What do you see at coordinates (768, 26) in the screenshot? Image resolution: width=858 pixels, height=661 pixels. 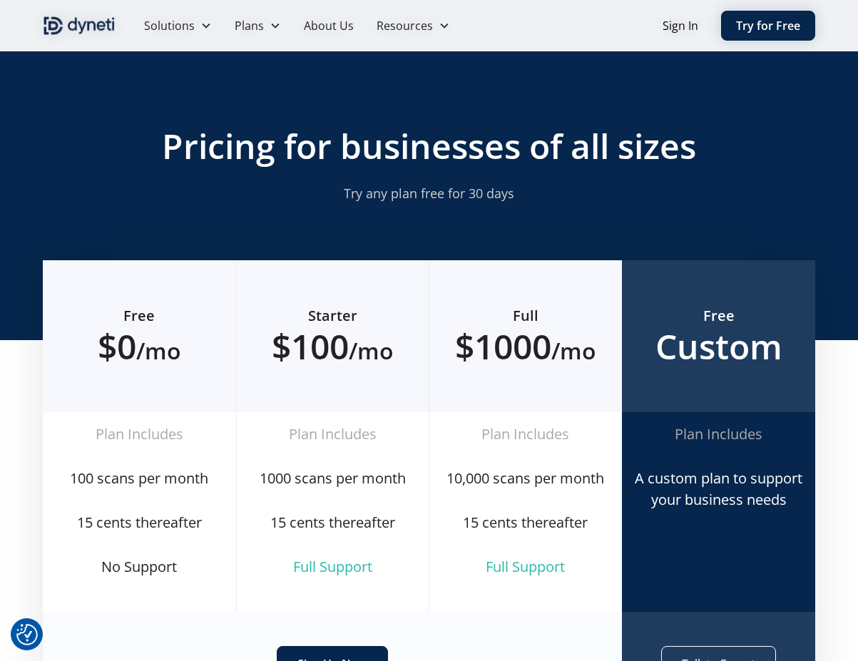 I see `a: Try for Free` at bounding box center [768, 26].